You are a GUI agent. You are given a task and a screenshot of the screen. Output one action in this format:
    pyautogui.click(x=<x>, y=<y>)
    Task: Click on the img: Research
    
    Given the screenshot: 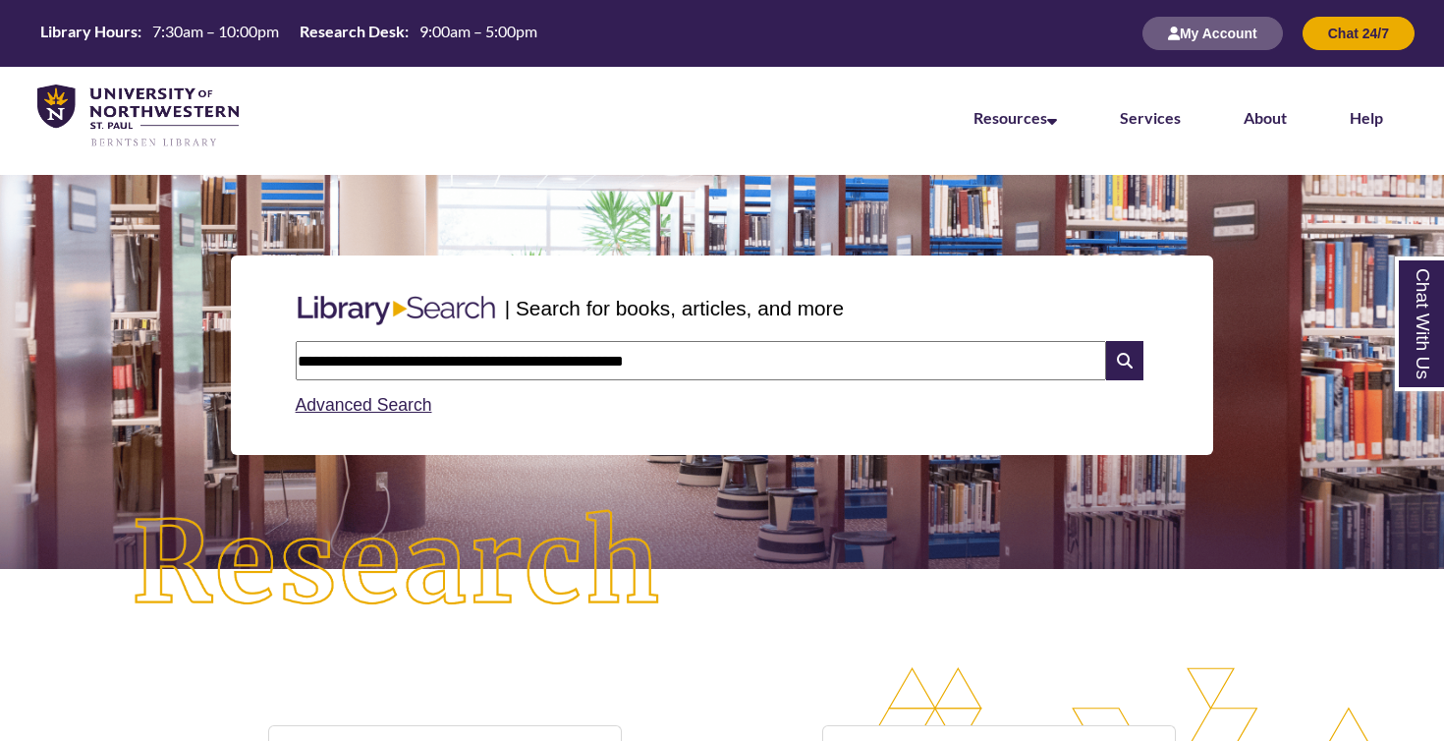 What is the action you would take?
    pyautogui.click(x=398, y=564)
    